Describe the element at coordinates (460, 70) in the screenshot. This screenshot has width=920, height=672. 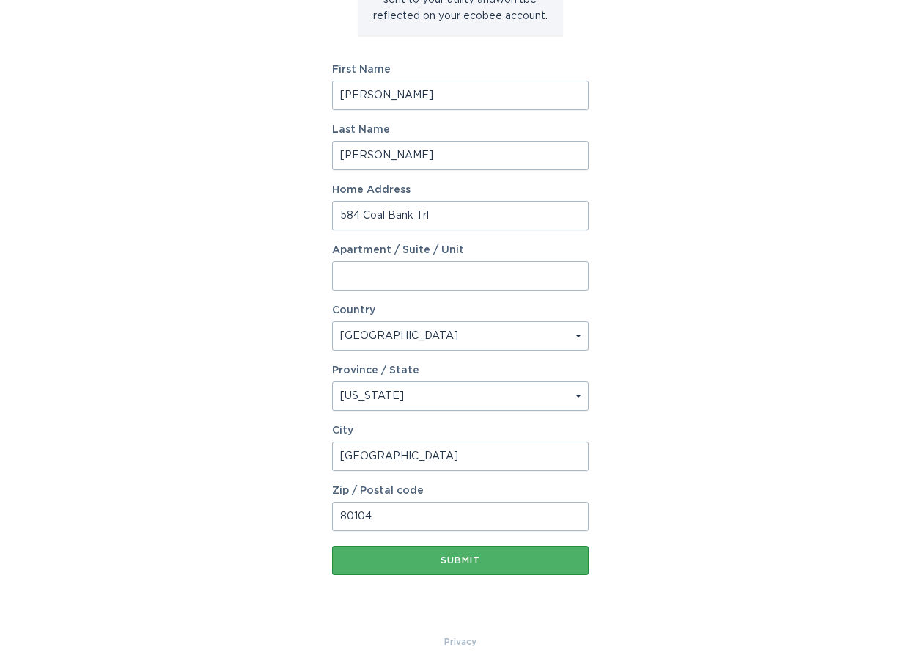
I see `label: First Name` at that location.